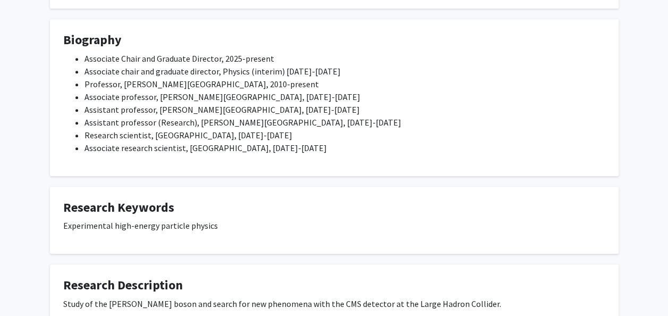 This screenshot has width=668, height=316. What do you see at coordinates (334, 40) in the screenshot?
I see `h4: Biography` at bounding box center [334, 40].